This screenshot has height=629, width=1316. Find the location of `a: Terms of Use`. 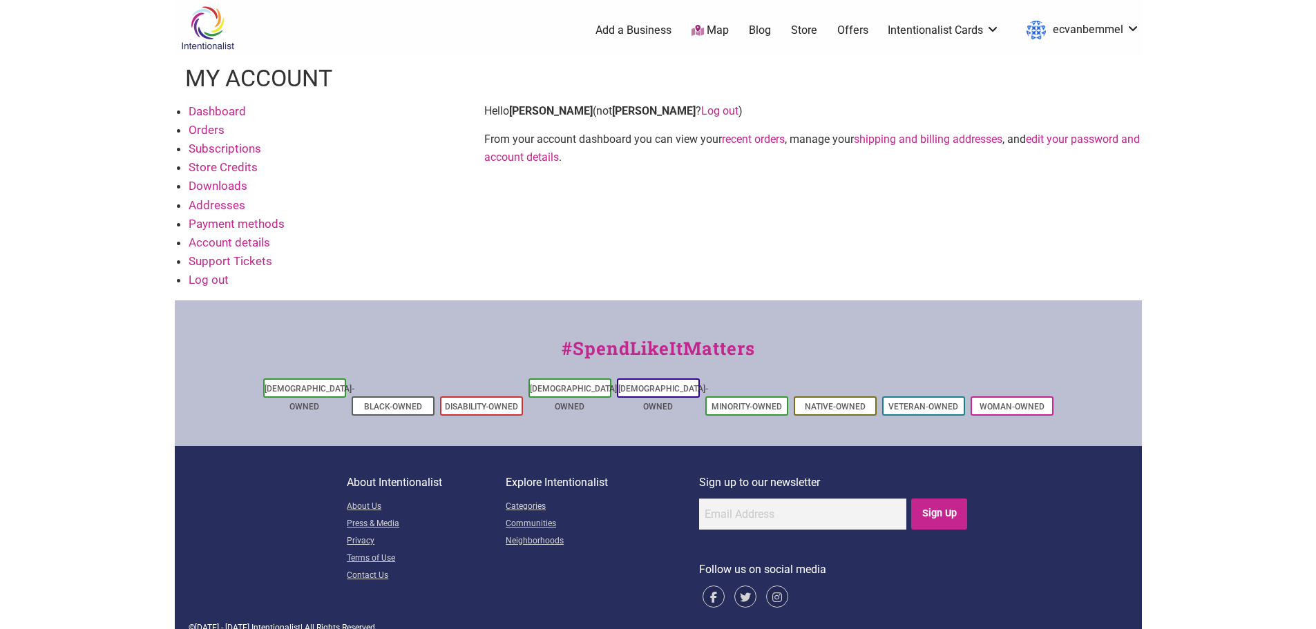

a: Terms of Use is located at coordinates (426, 559).